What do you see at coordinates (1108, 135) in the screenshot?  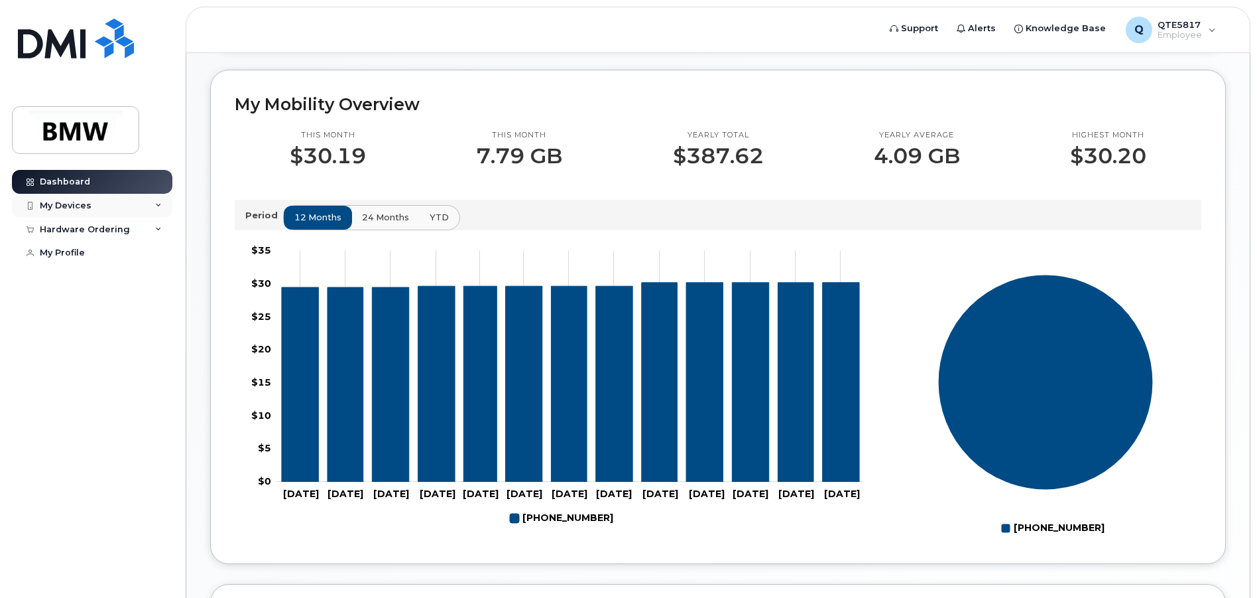 I see `p: Highest month` at bounding box center [1108, 135].